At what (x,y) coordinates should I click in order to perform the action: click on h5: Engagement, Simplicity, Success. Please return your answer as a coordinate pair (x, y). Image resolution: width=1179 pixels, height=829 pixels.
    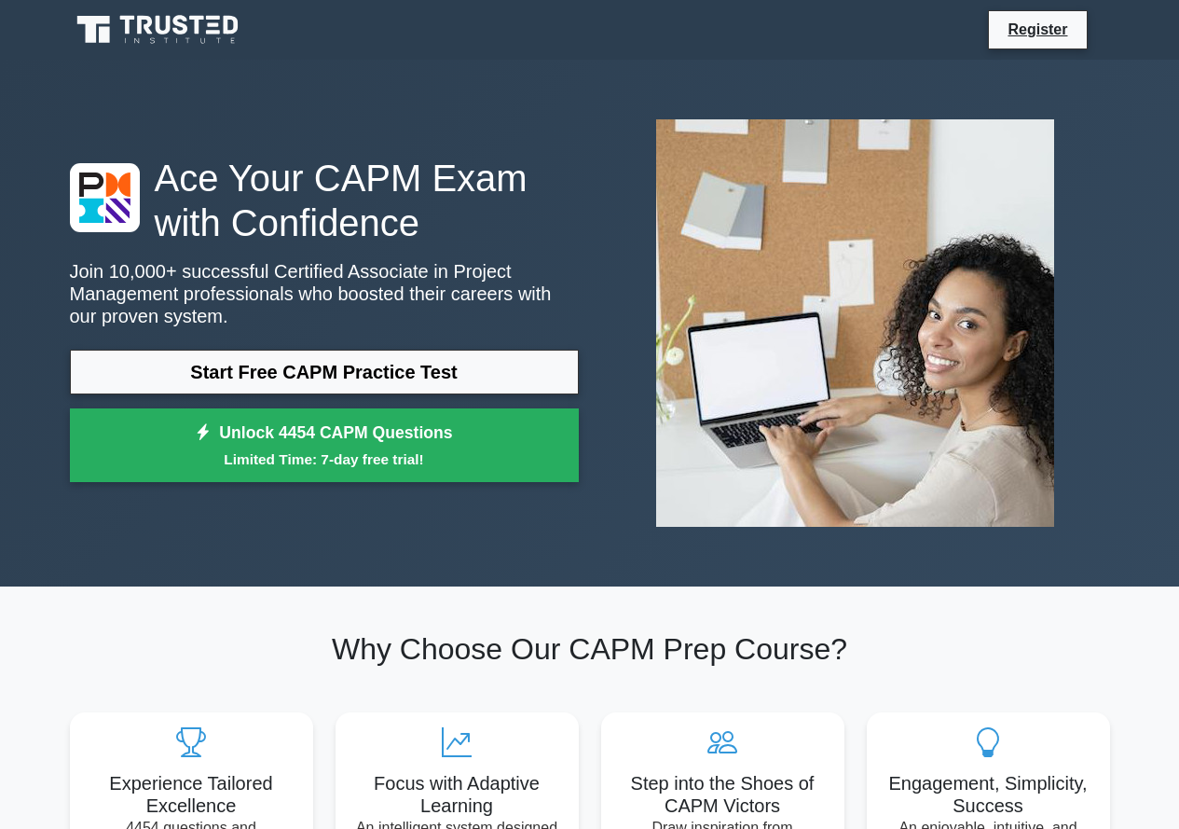
    Looking at the image, I should click on (988, 794).